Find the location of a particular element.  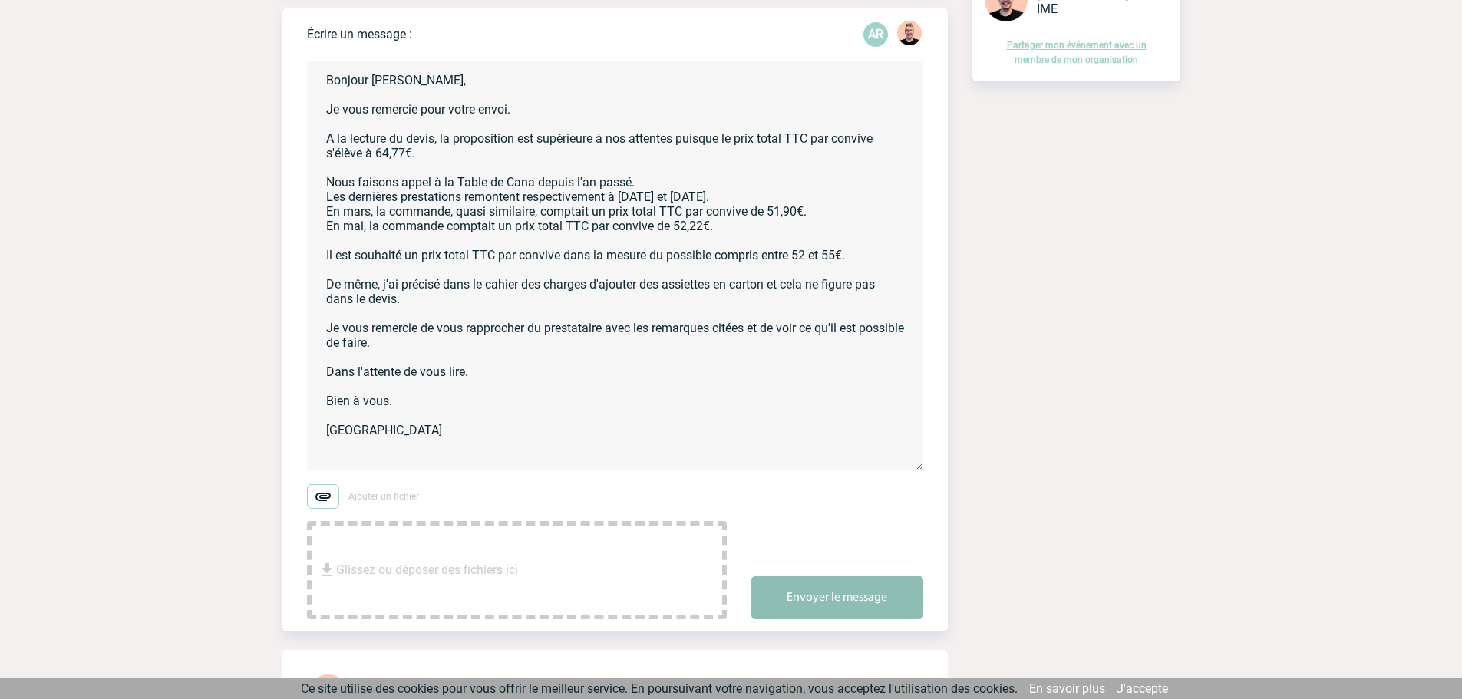

button: Envoyer le message is located at coordinates (837, 598).